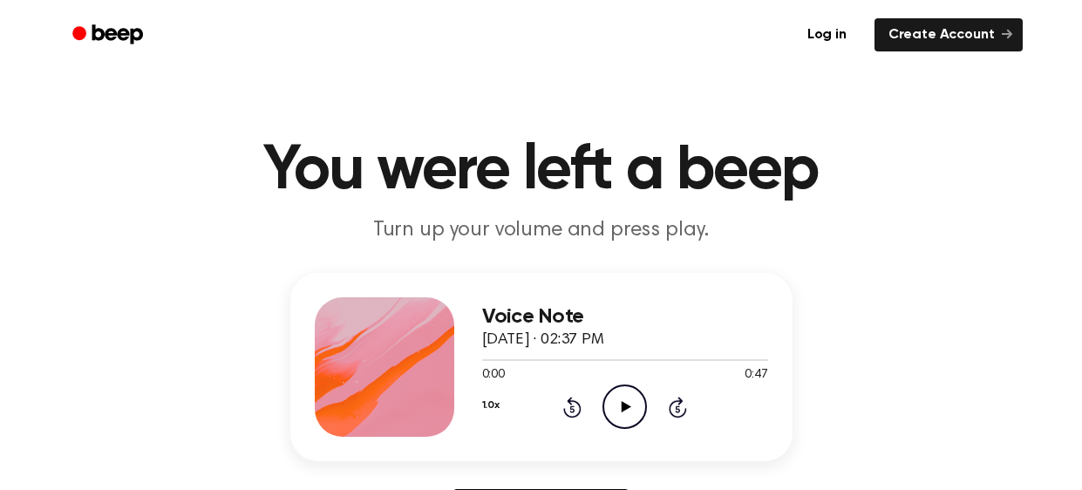  Describe the element at coordinates (541, 230) in the screenshot. I see `p: Turn up your volume and press play.` at that location.